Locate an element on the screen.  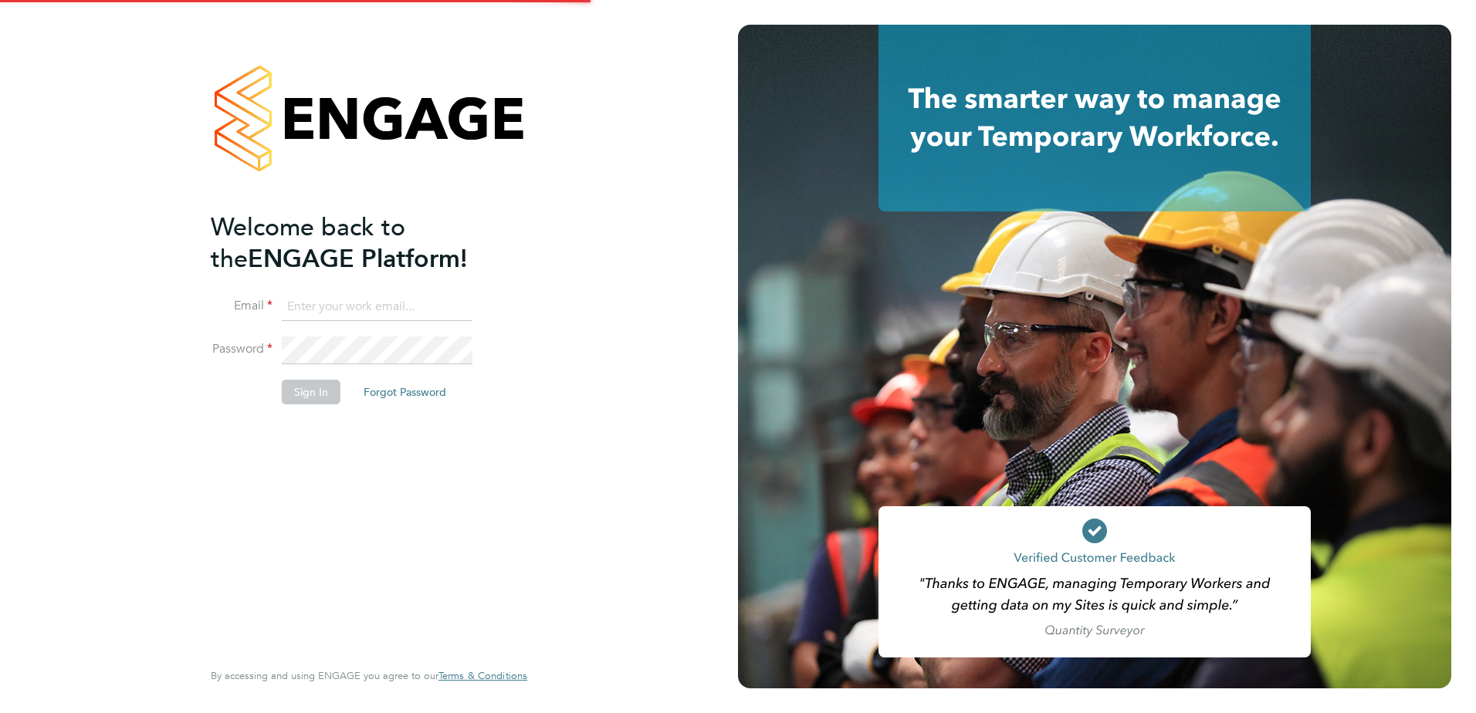
label: Password is located at coordinates (242, 349).